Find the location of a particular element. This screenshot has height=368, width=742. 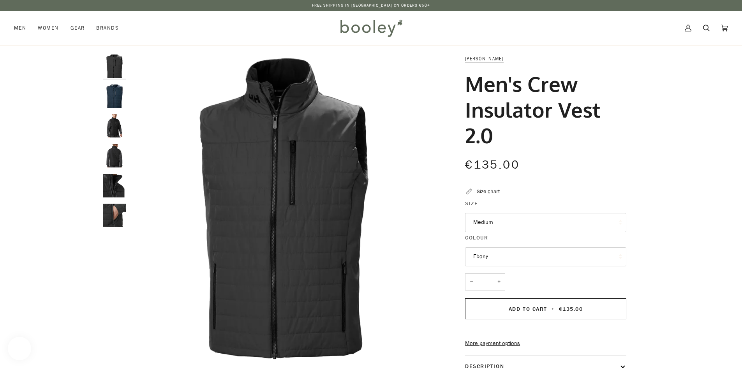

div: Men is located at coordinates (23, 28).